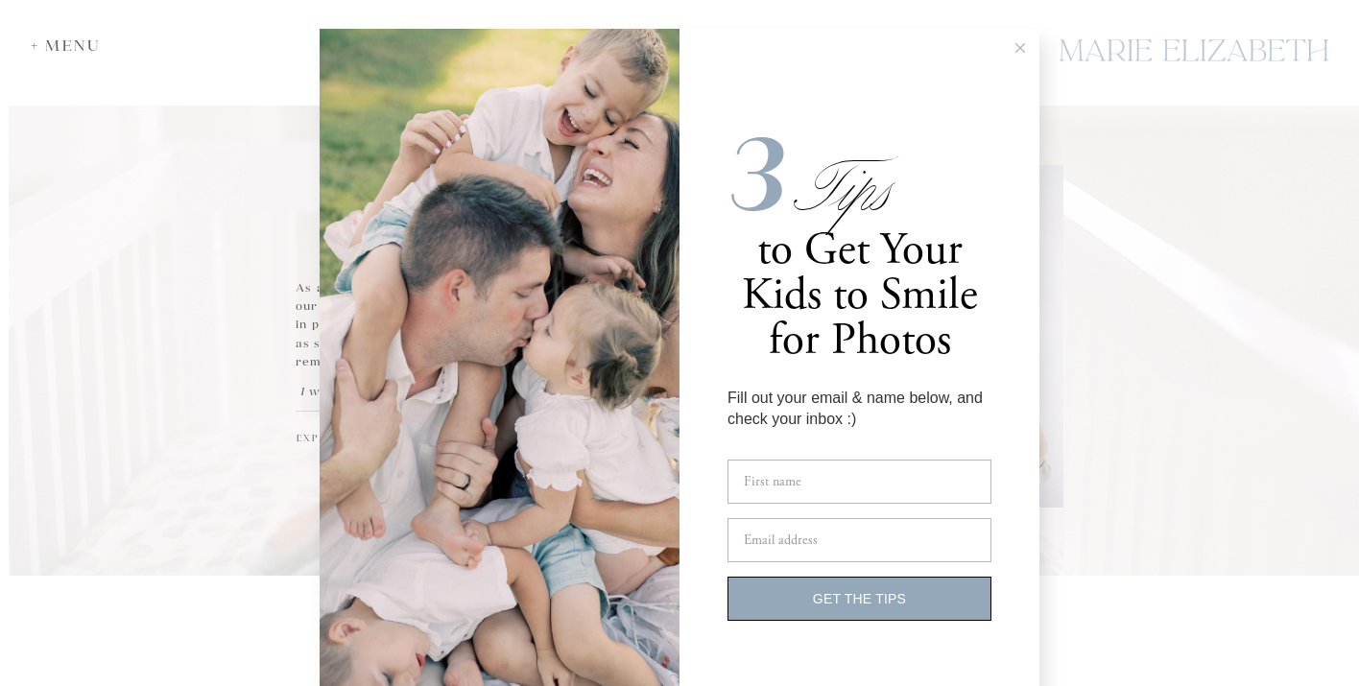  What do you see at coordinates (778, 482) in the screenshot?
I see `span: rst name` at bounding box center [778, 482].